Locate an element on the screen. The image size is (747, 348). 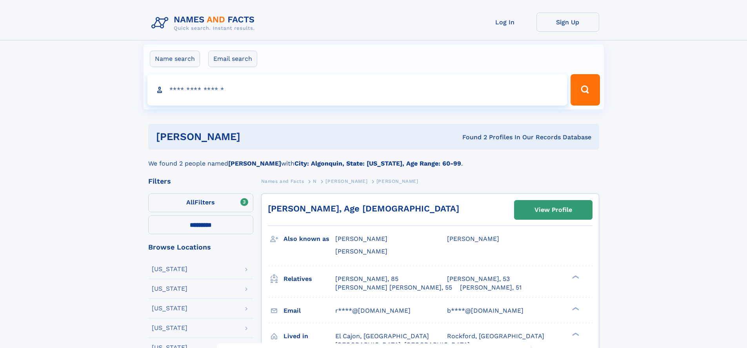
h3: Relatives is located at coordinates (309, 279).